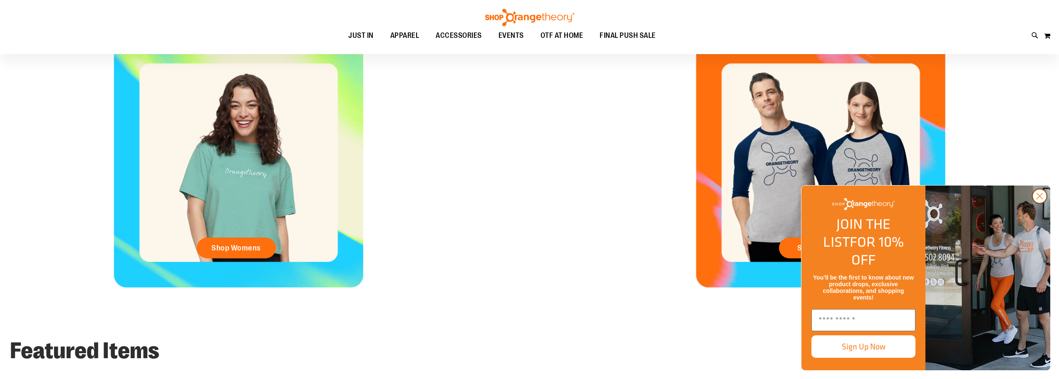  I want to click on a: EVENTS, so click(511, 36).